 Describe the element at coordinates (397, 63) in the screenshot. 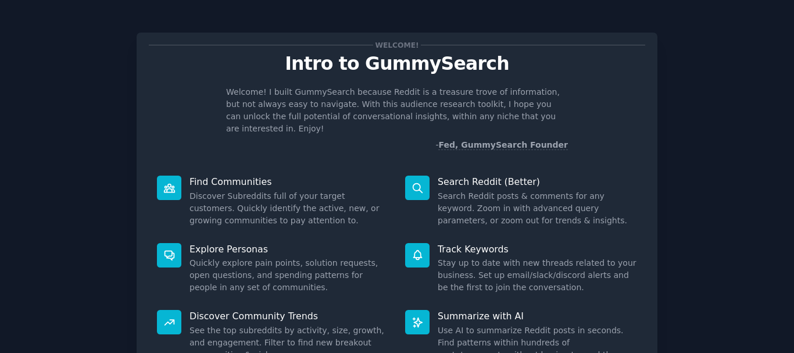

I see `p: Intro to GummySearch` at that location.